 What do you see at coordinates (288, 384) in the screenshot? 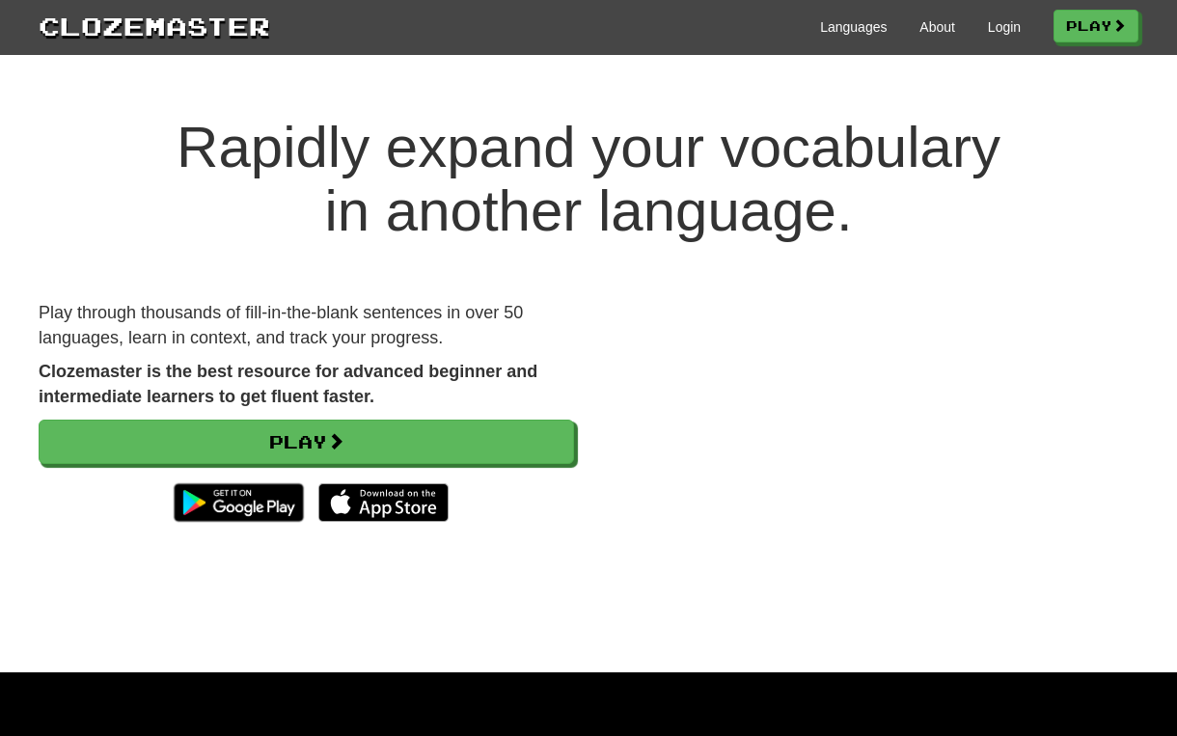
I see `strong: Clozemaster is the best resource for advanced beginner and intermediate learners to get fluent fa...` at bounding box center [288, 384].